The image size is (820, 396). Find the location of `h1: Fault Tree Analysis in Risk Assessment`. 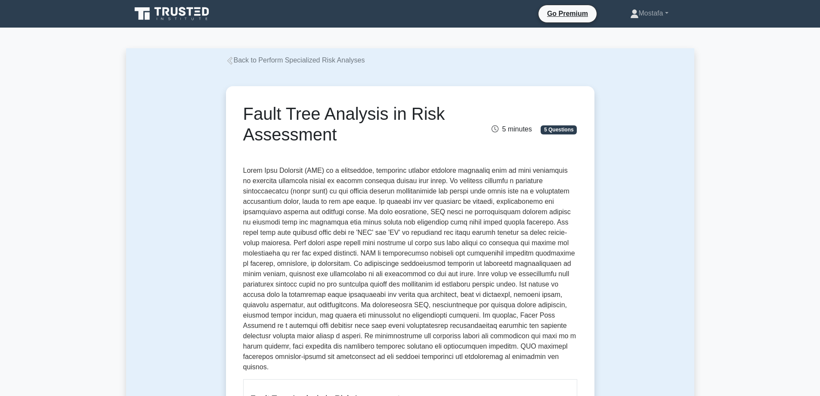

h1: Fault Tree Analysis in Risk Assessment is located at coordinates (353, 124).